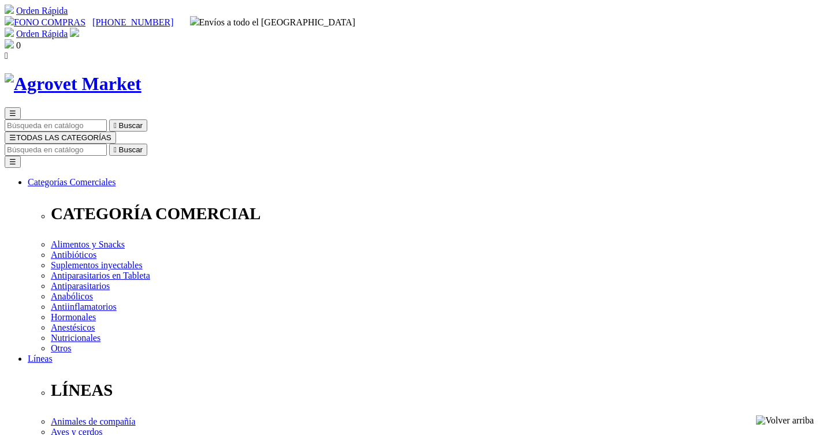  What do you see at coordinates (73, 84) in the screenshot?
I see `img: Agrovet Market` at bounding box center [73, 84].